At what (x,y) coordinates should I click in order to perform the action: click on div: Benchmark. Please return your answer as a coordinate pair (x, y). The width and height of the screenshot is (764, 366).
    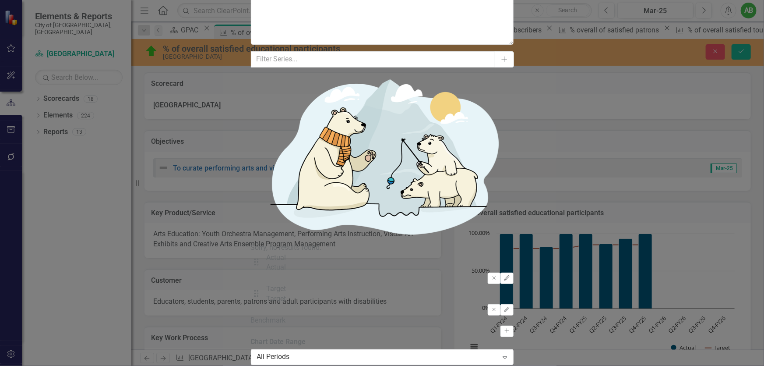
    Looking at the image, I should click on (268, 320).